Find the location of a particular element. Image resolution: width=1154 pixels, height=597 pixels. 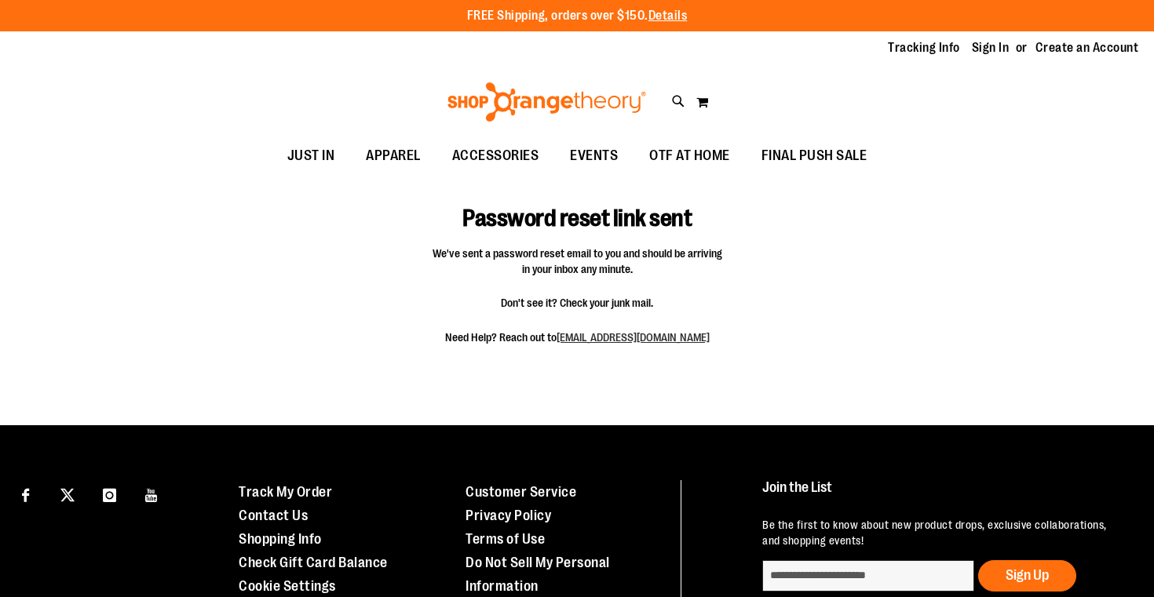

a: Customer Service is located at coordinates (520, 492).